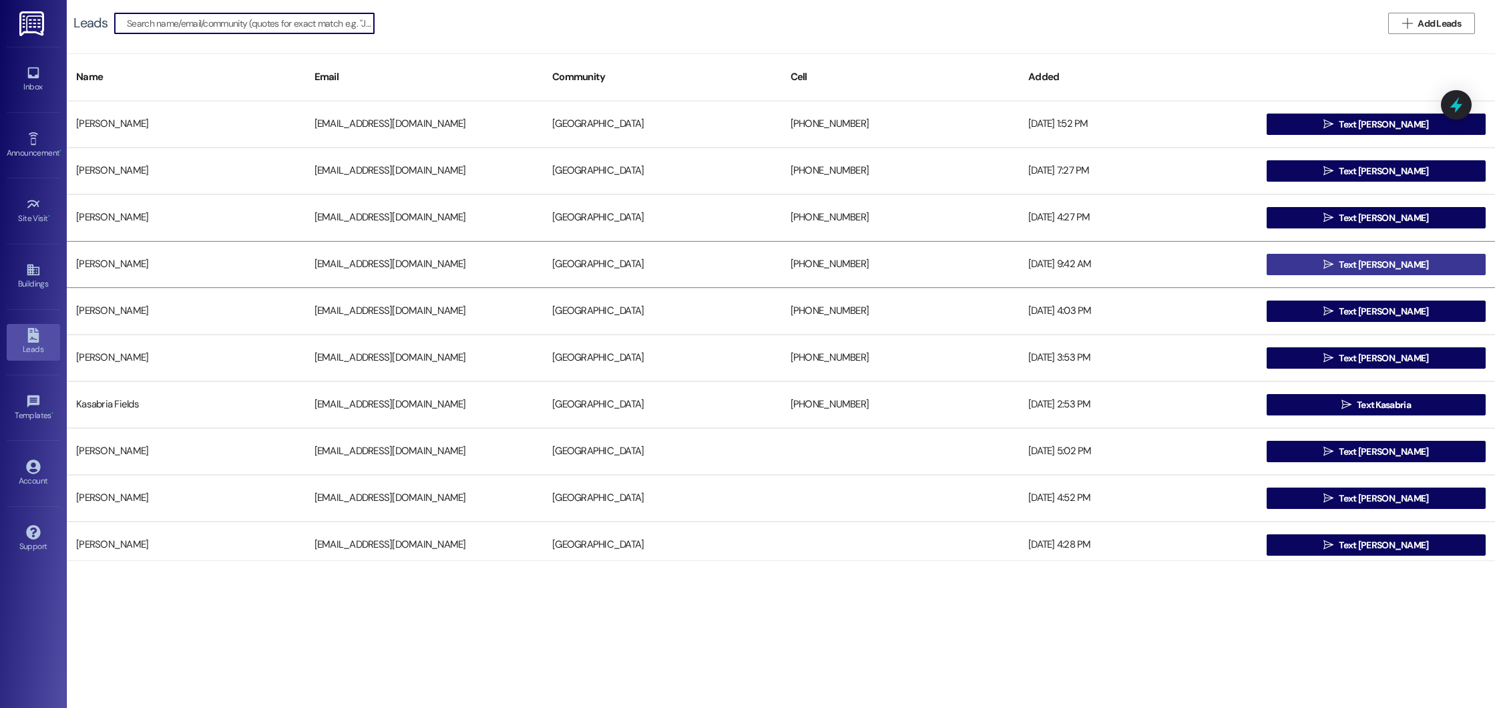 This screenshot has height=708, width=1495. What do you see at coordinates (1384, 405) in the screenshot?
I see `span: Text Kasabria` at bounding box center [1384, 405].